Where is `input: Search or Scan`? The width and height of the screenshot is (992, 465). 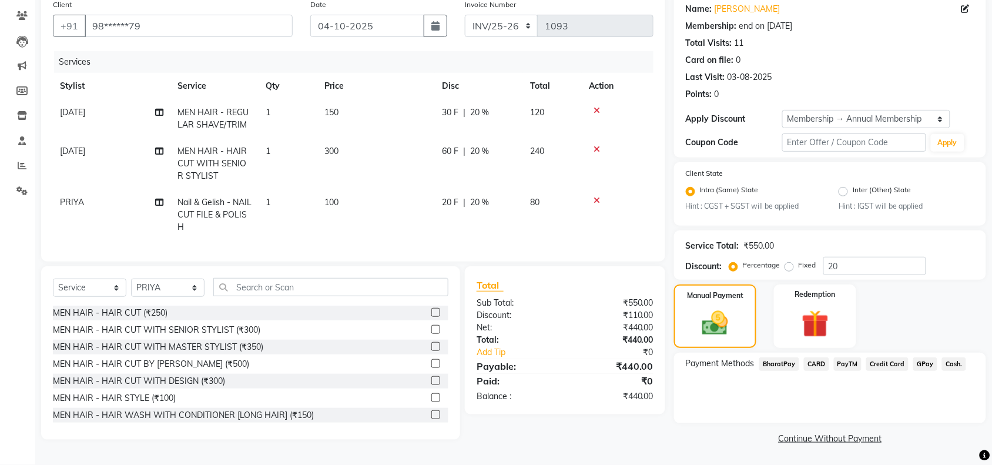 input: Search or Scan is located at coordinates (331, 287).